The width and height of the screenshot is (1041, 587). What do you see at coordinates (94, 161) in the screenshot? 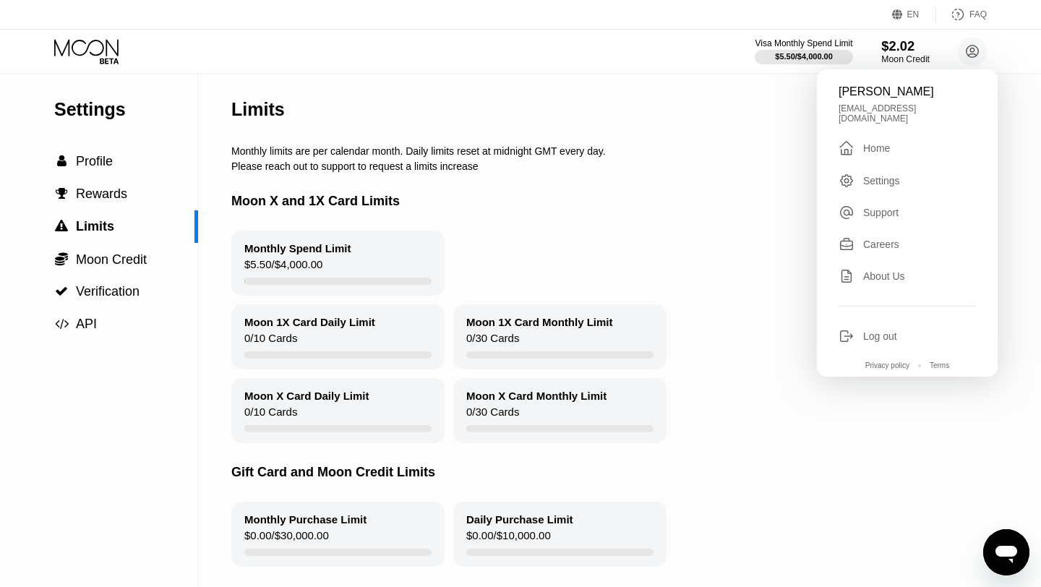
I see `span: Profile` at bounding box center [94, 161].